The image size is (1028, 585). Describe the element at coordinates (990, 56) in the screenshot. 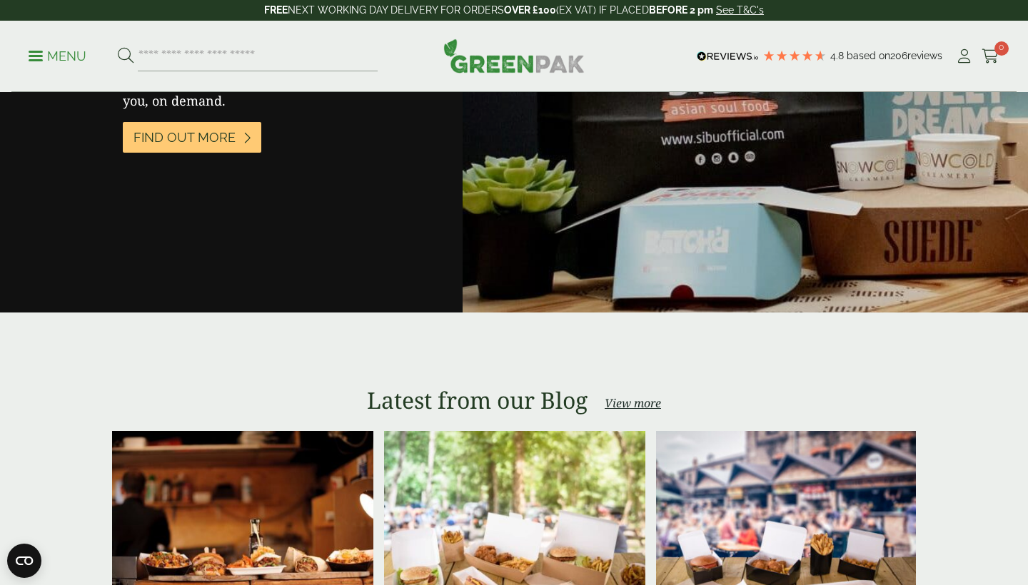

I see `i: Cart` at that location.